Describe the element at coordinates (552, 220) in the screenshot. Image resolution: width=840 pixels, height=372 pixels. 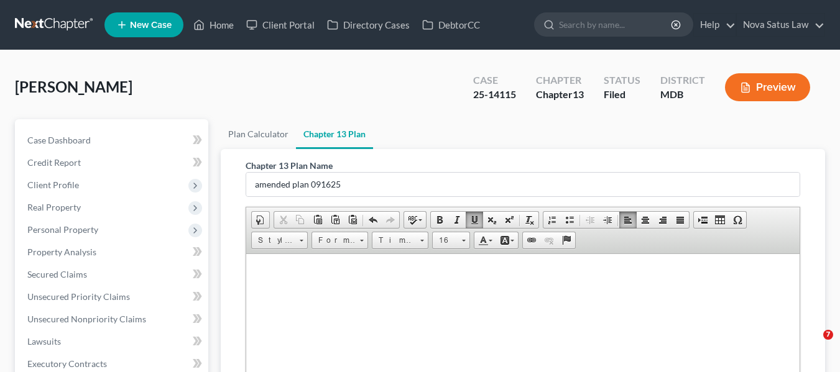
I see `a: Insert/Remove Numbered List` at that location.